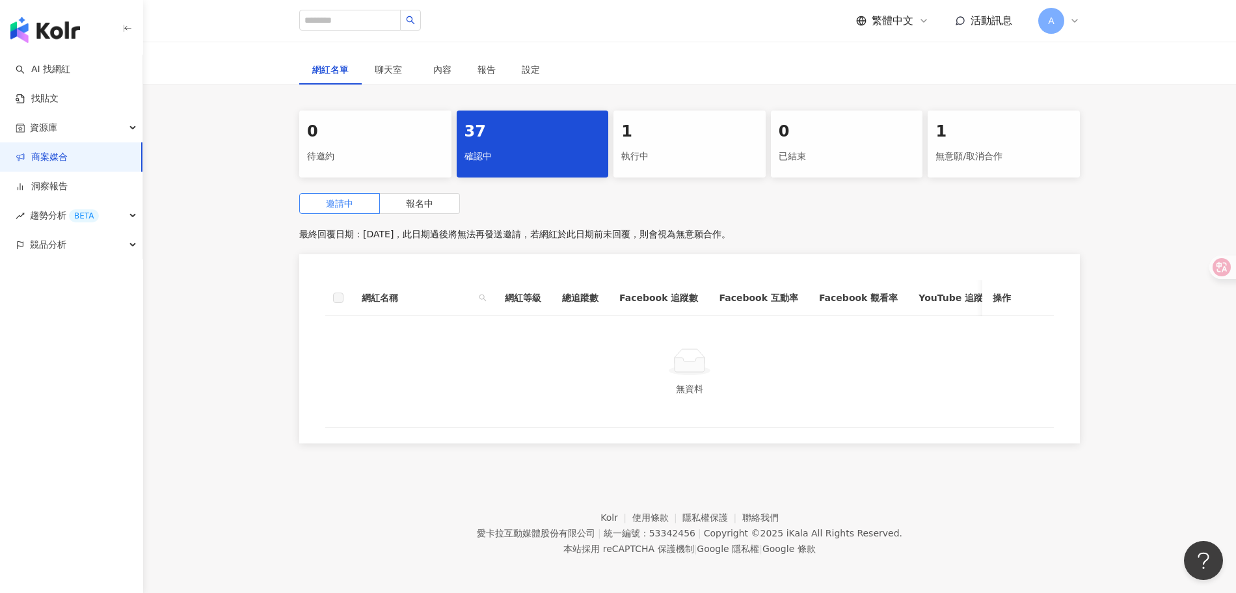  What do you see at coordinates (616, 518) in the screenshot?
I see `a: Kolr` at bounding box center [616, 518].